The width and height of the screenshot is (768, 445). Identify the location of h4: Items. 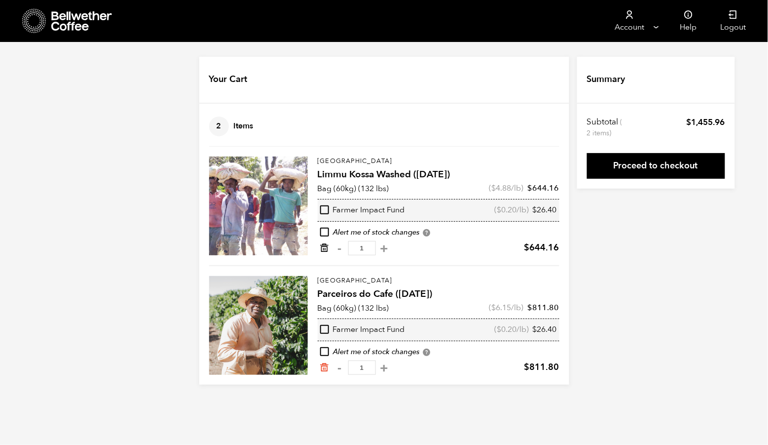
(231, 126).